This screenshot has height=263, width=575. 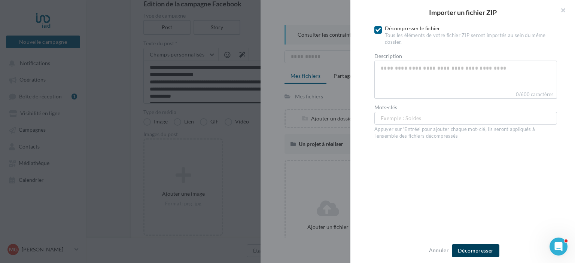 I want to click on span: Exemple : Soldes, so click(x=401, y=118).